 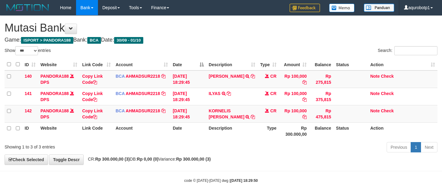 What do you see at coordinates (403, 65) in the screenshot?
I see `th: Action: activate to sort column ascending` at bounding box center [403, 65].